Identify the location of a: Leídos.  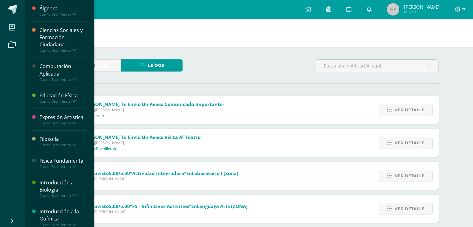
(152, 65).